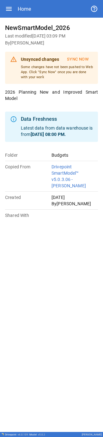  I want to click on div: Data Freshness, so click(57, 119).